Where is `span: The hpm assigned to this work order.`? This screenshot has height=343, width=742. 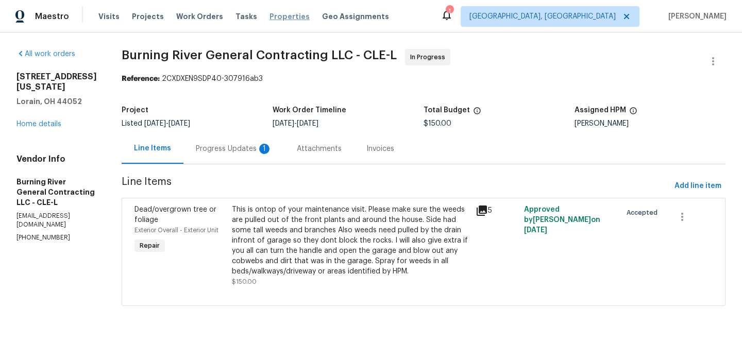
span: The hpm assigned to this work order. is located at coordinates (633, 113).